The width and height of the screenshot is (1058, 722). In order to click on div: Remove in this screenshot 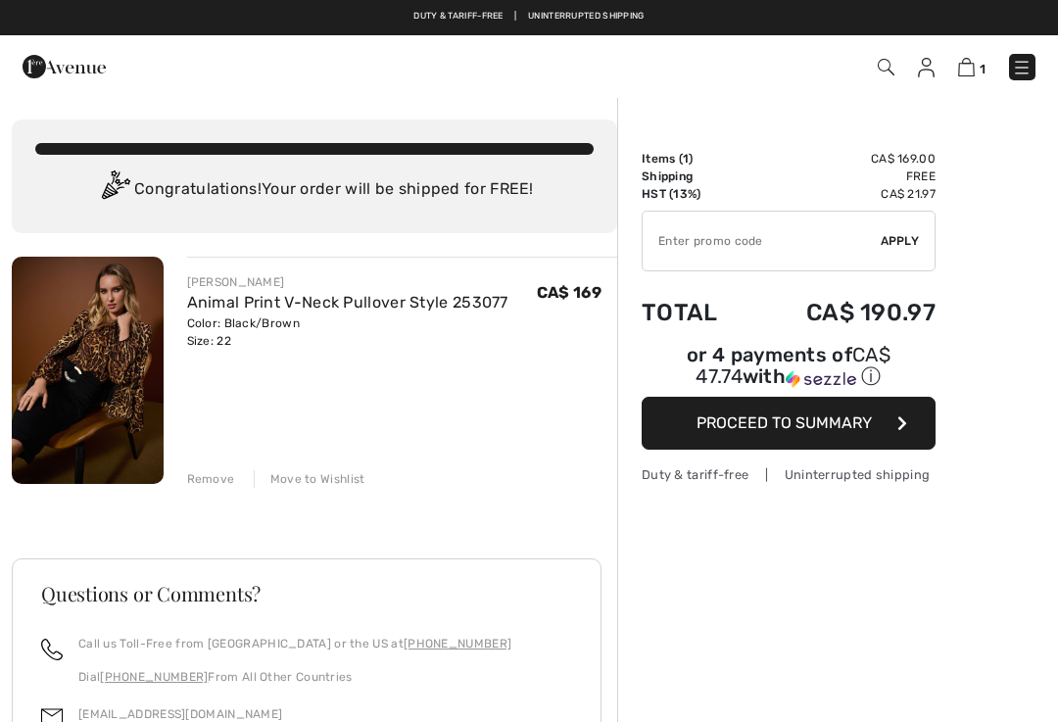, I will do `click(211, 479)`.